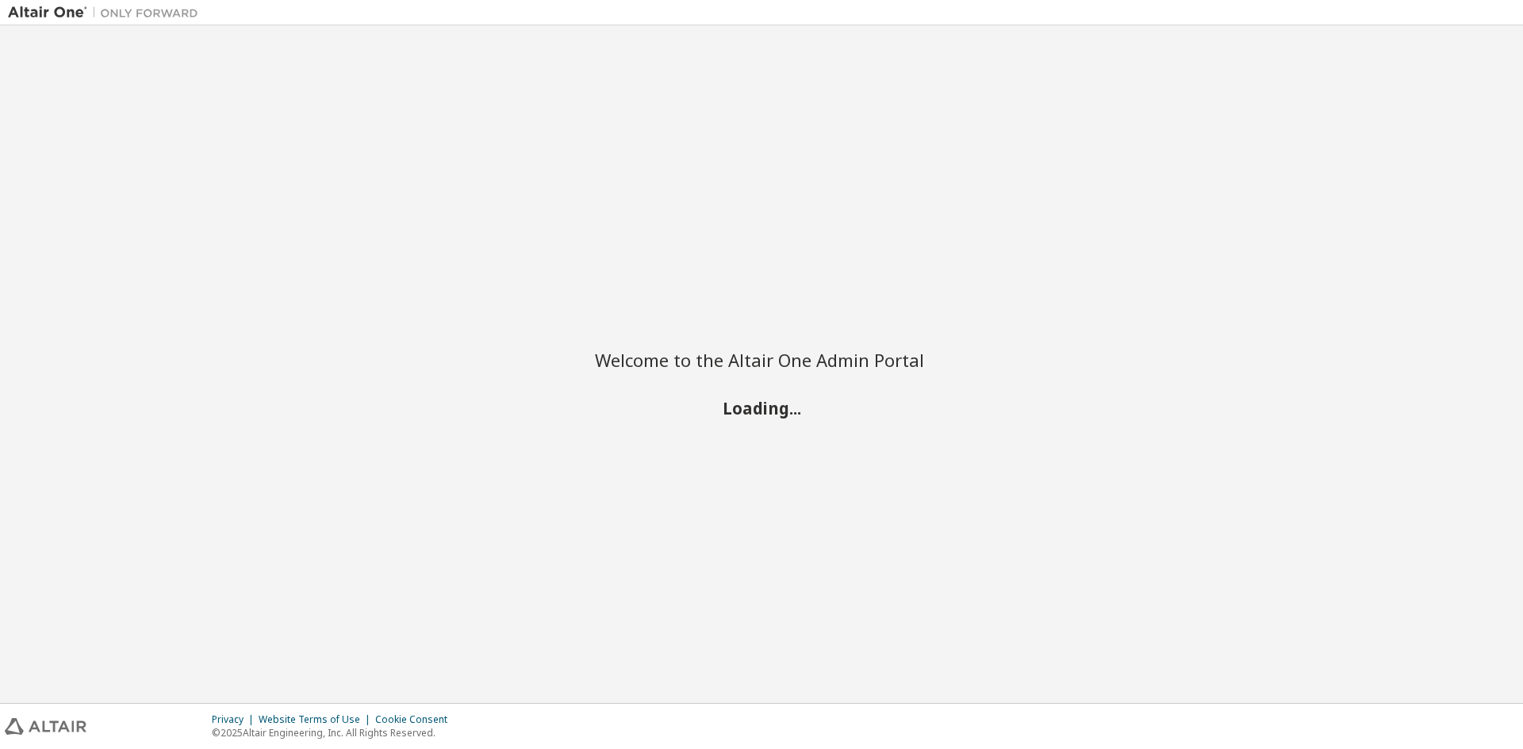 This screenshot has width=1523, height=749. Describe the element at coordinates (45, 726) in the screenshot. I see `img: altair_logo.svg` at that location.